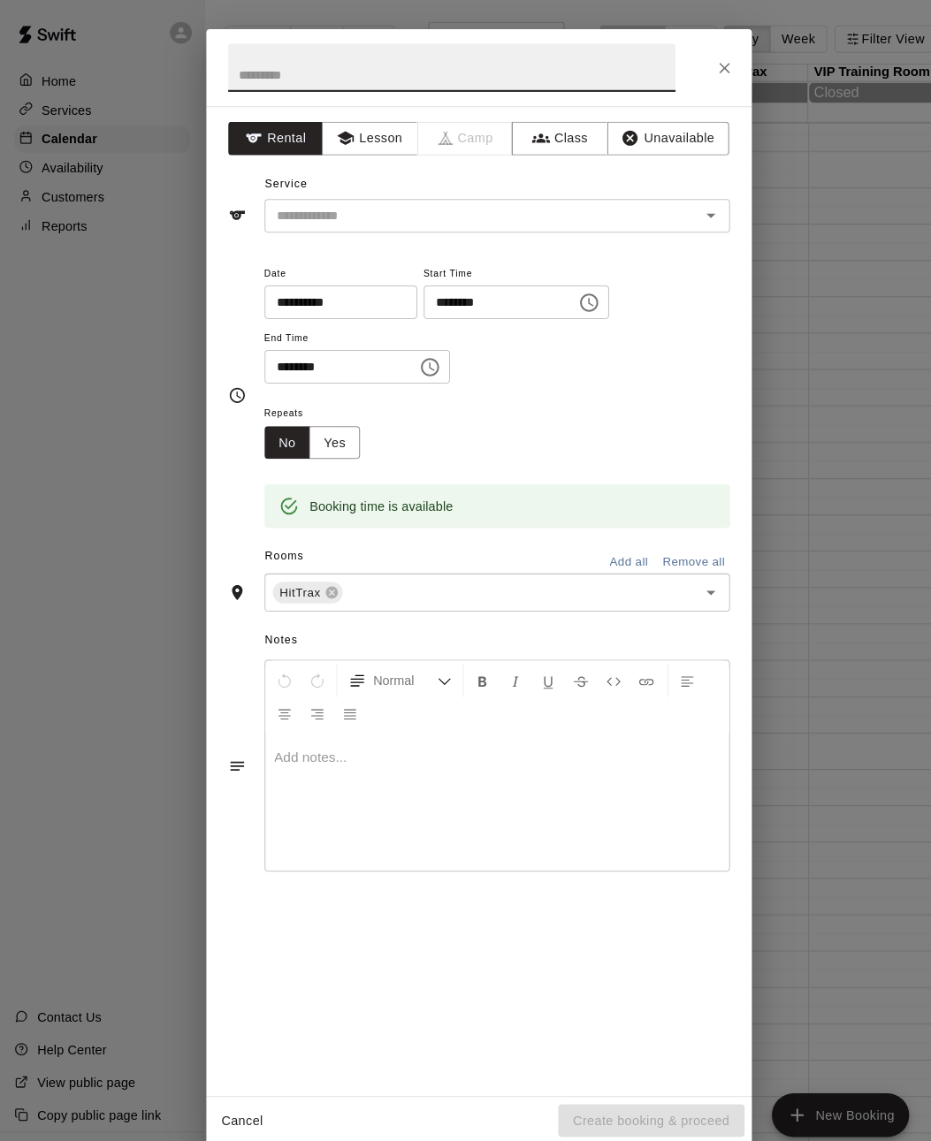 Image resolution: width=931 pixels, height=1141 pixels. What do you see at coordinates (347, 329) in the screenshot?
I see `span: End Time` at bounding box center [347, 329].